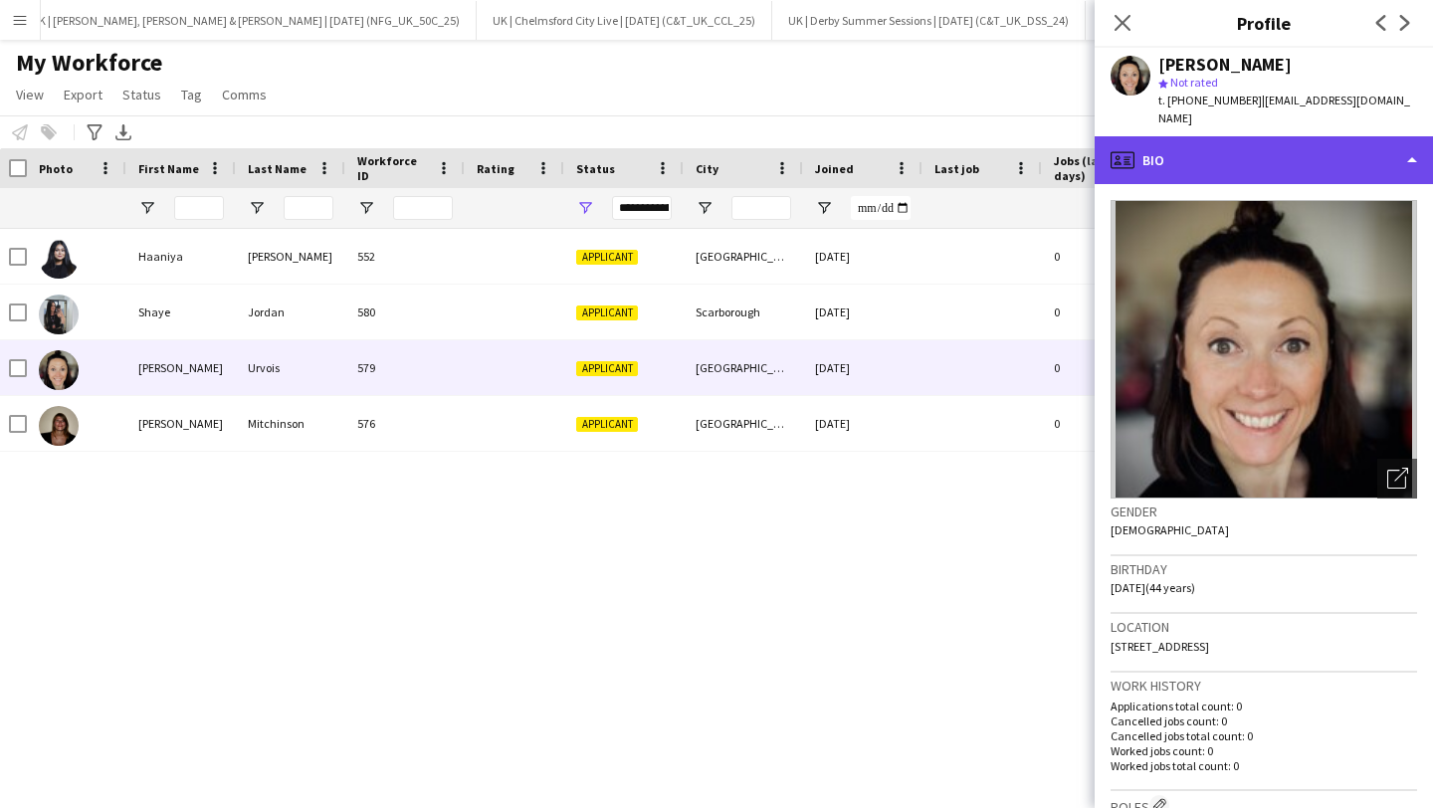 The width and height of the screenshot is (1433, 808). Describe the element at coordinates (123, 132) in the screenshot. I see `app-action-btn: Export XLSX` at that location.